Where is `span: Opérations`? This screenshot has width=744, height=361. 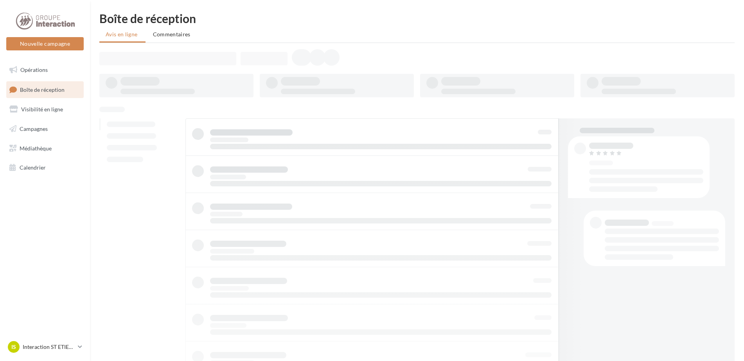 span: Opérations is located at coordinates (34, 70).